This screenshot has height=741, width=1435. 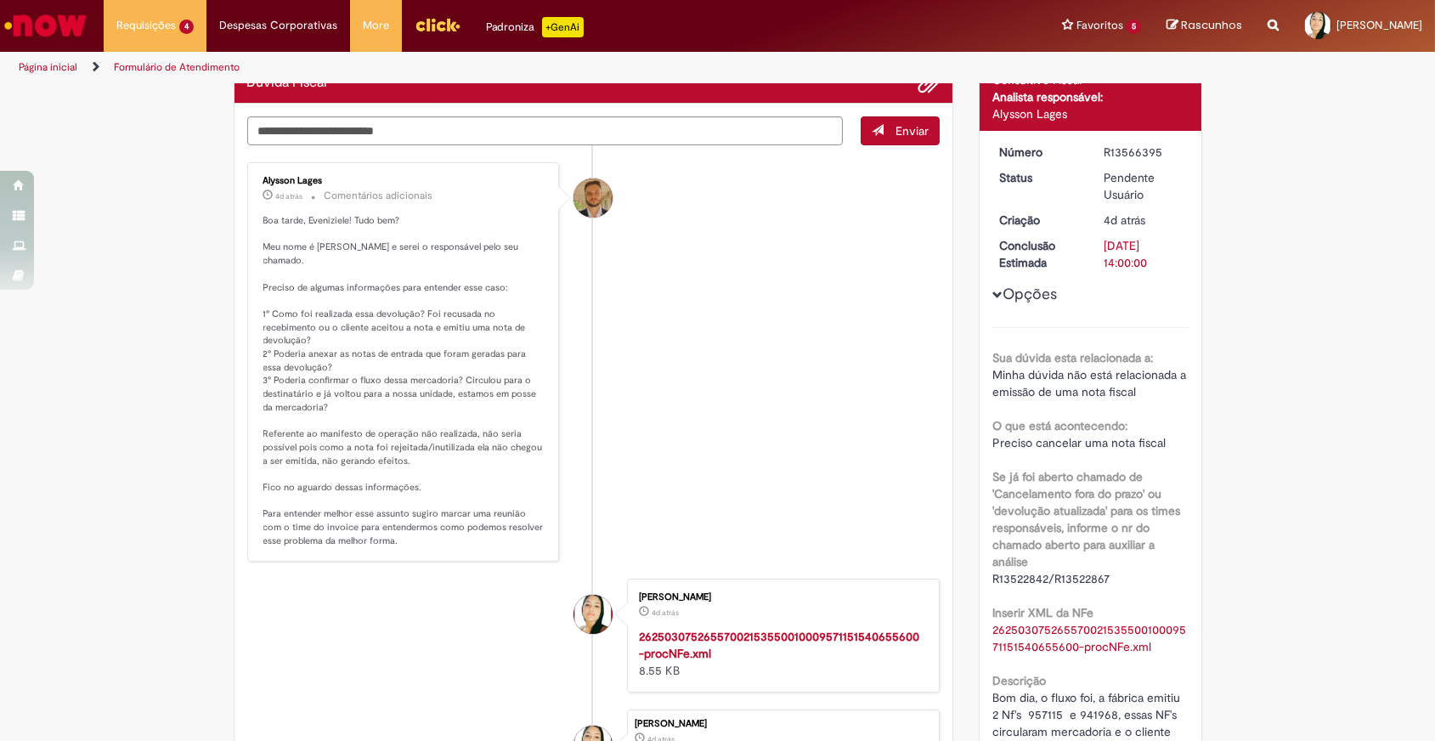 What do you see at coordinates (546, 131) in the screenshot?
I see `textarea: Digite sua mensagem aqui...` at bounding box center [546, 131].